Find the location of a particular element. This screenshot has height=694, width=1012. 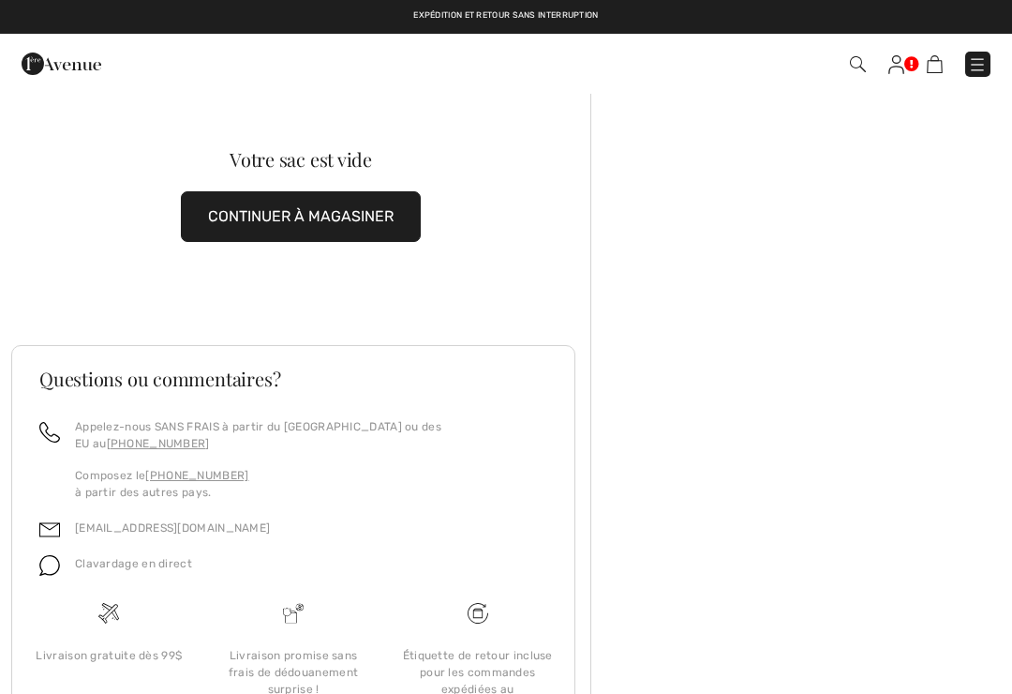

div: Votre sac est vide is located at coordinates (301, 159).